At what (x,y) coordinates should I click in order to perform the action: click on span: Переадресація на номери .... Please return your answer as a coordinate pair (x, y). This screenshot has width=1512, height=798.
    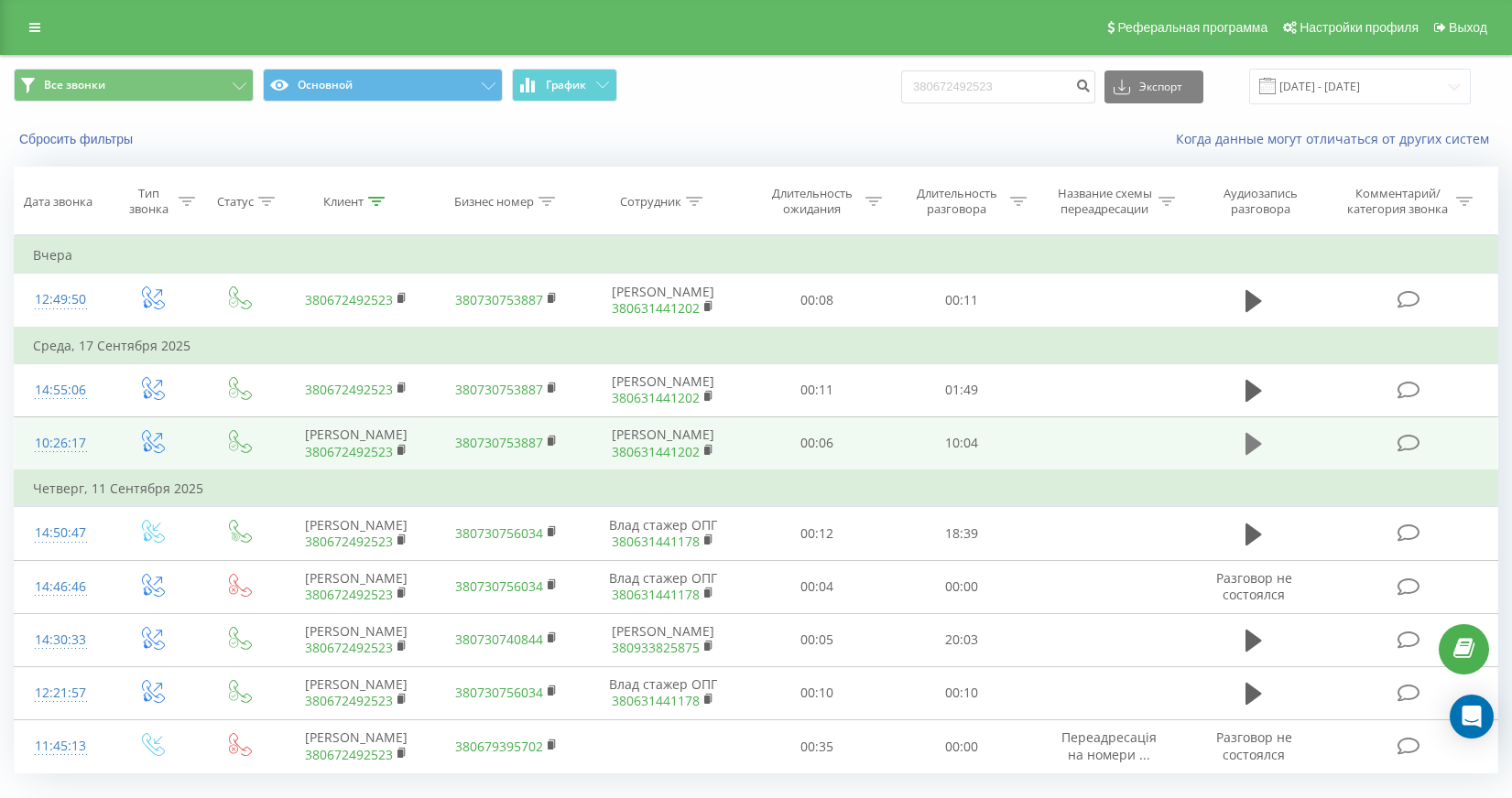
    Looking at the image, I should click on (1109, 745).